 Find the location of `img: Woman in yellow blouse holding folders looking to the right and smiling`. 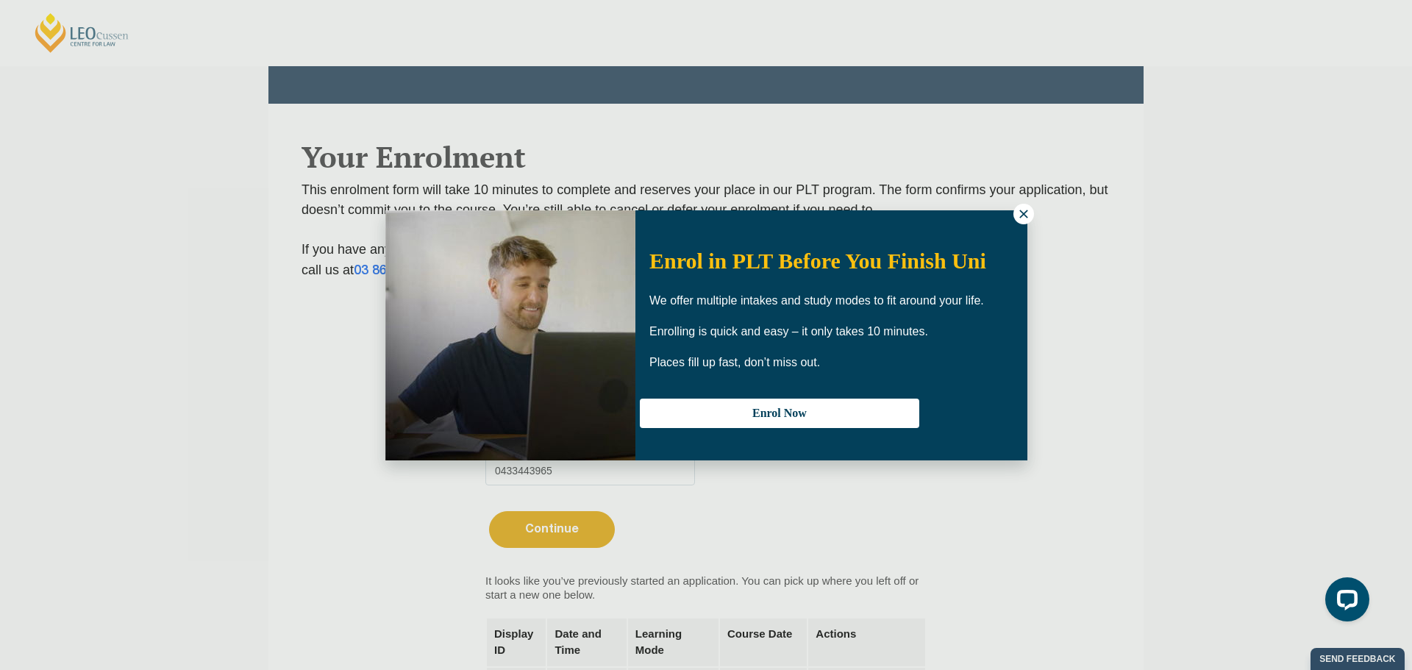

img: Woman in yellow blouse holding folders looking to the right and smiling is located at coordinates (511, 335).